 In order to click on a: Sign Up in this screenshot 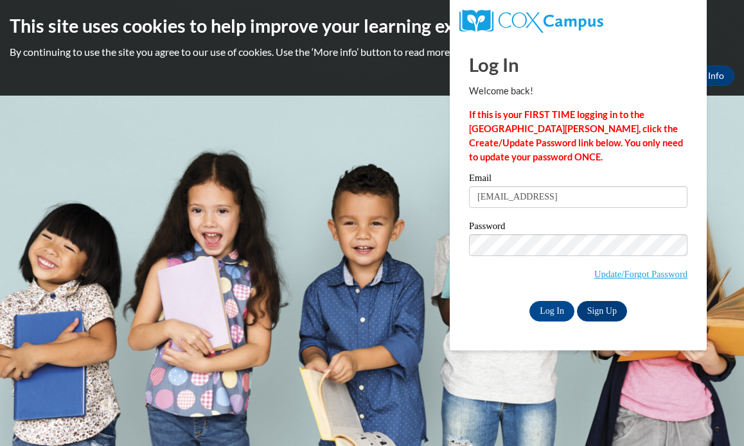, I will do `click(602, 312)`.